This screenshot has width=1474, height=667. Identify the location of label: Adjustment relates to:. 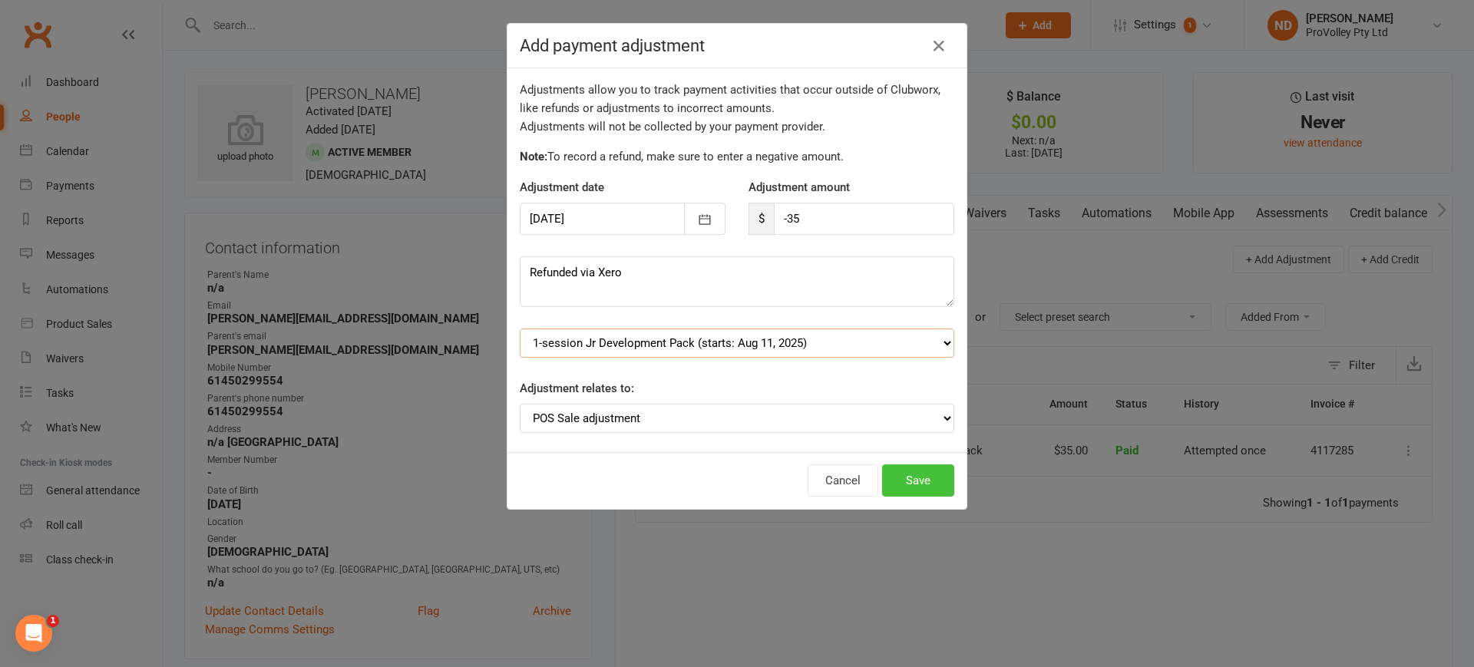
(576, 388).